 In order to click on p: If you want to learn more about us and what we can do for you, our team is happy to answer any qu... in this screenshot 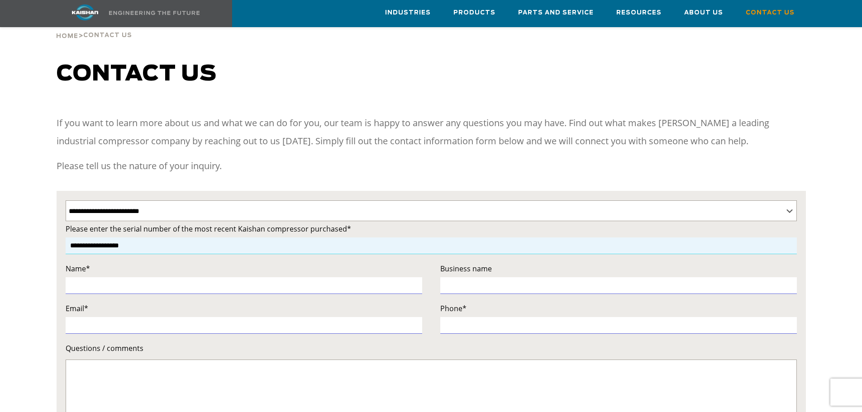, I will do `click(431, 132)`.